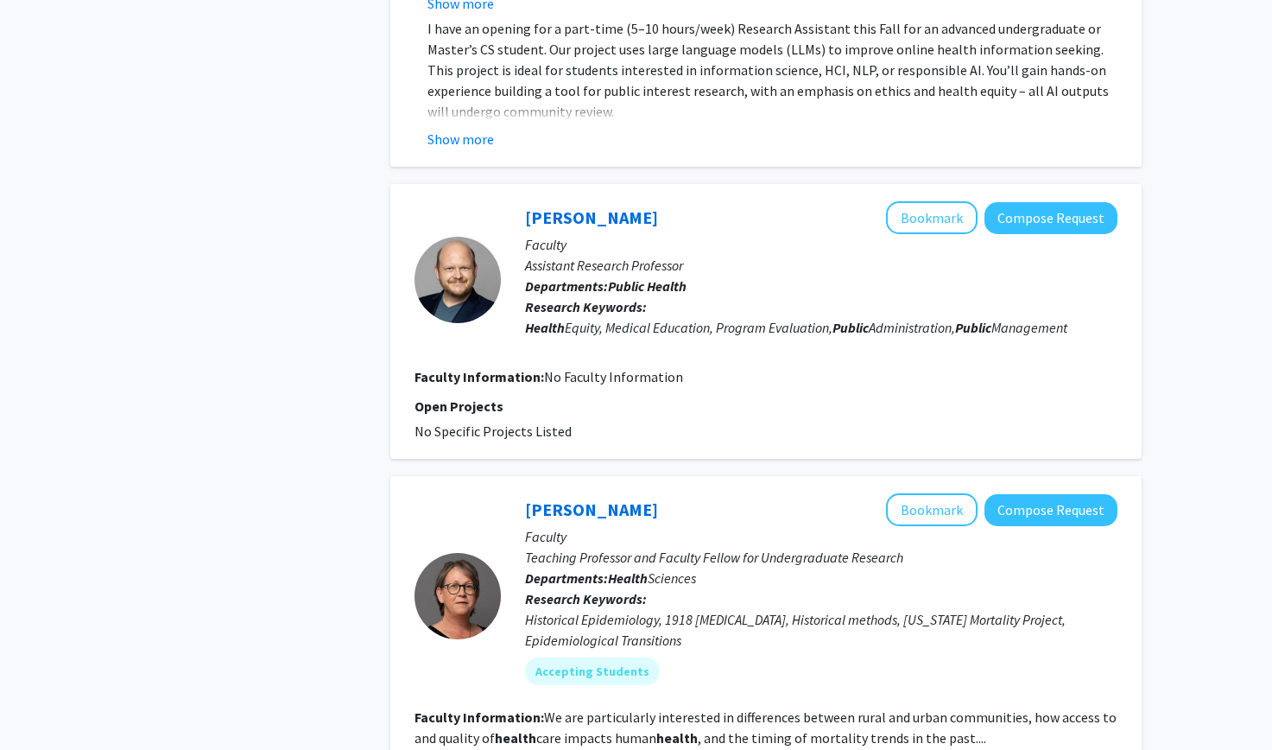 This screenshot has height=750, width=1272. Describe the element at coordinates (1051, 218) in the screenshot. I see `button: Compose Request to Mark Benton` at that location.